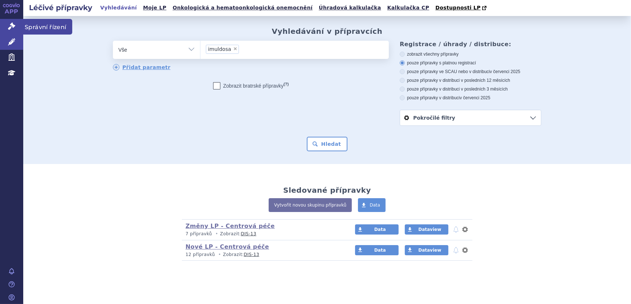 The height and width of the screenshot is (304, 631). Describe the element at coordinates (251, 86) in the screenshot. I see `label: Zobrazit bratrské přípravky` at that location.